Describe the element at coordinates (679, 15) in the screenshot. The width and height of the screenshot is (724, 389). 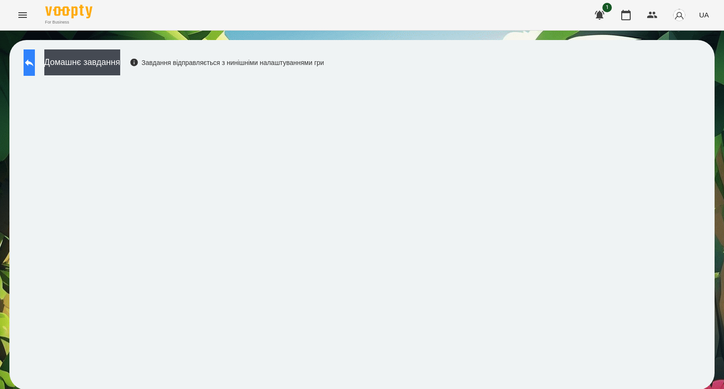
I see `img: avatar_s.png` at that location.